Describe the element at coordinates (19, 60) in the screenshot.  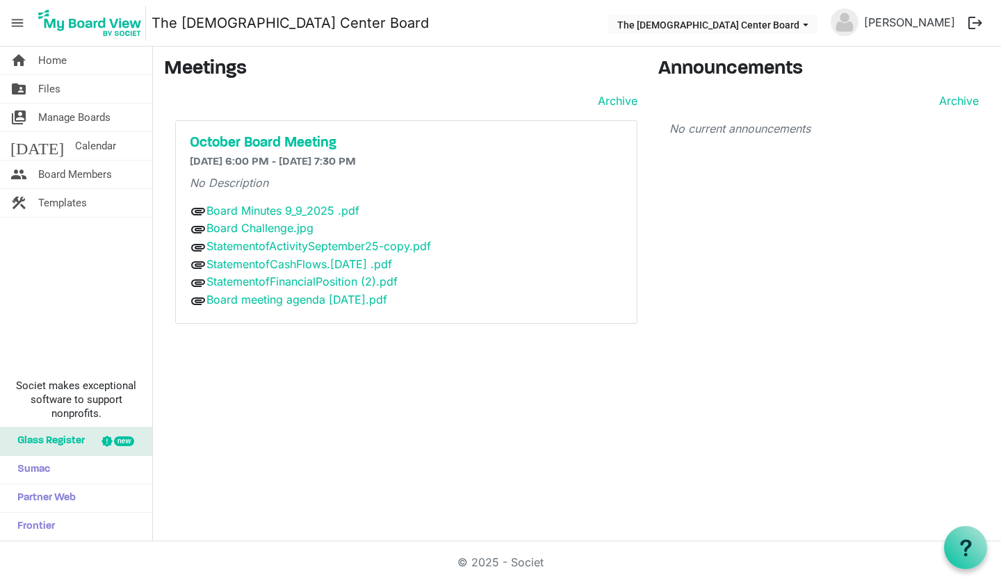
I see `span: home` at that location.